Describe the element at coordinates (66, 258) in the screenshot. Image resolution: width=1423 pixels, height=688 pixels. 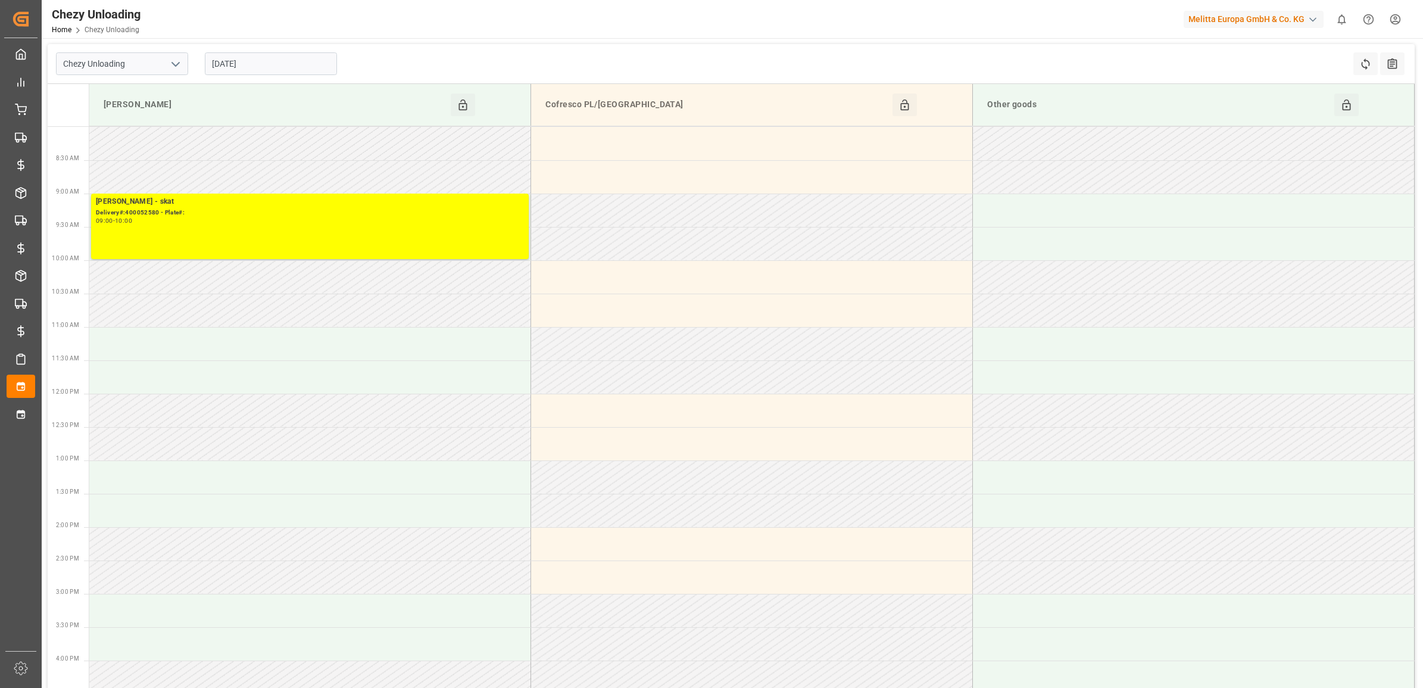
I see `span: 10:00 AM` at that location.